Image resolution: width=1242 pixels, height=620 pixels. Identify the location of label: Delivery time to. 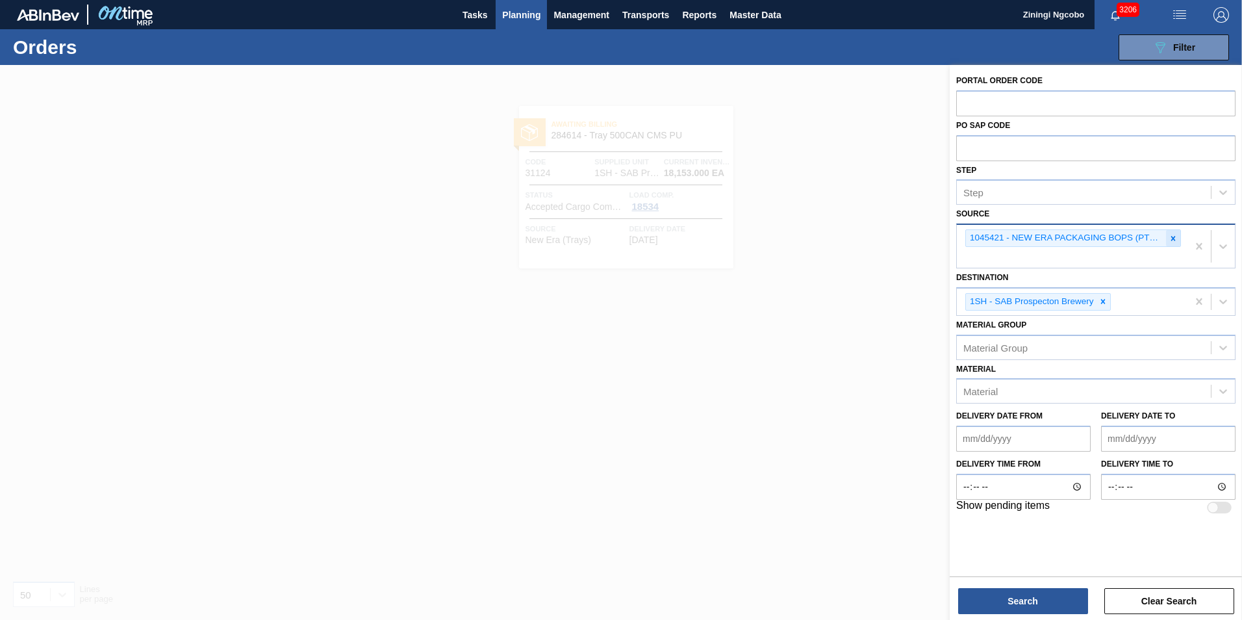
(1168, 464).